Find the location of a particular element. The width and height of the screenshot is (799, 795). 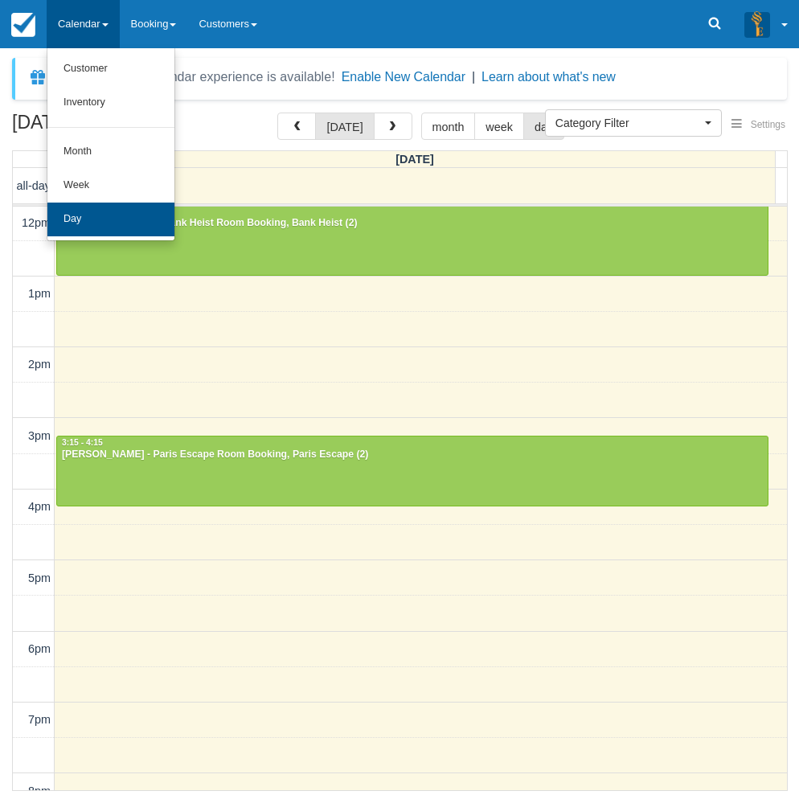

a: Month is located at coordinates (111, 152).